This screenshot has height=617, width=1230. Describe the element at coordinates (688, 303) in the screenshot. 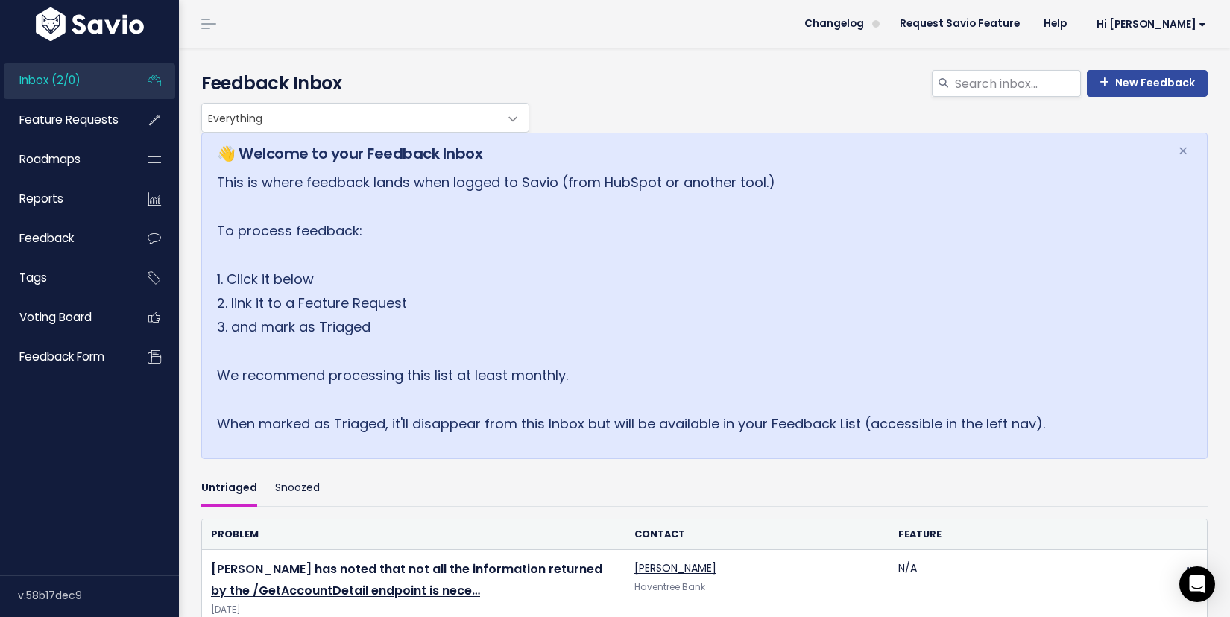

I see `p: This is where feedback lands when logged to Savio (from HubSpot or another tool.) To process feed...` at that location.